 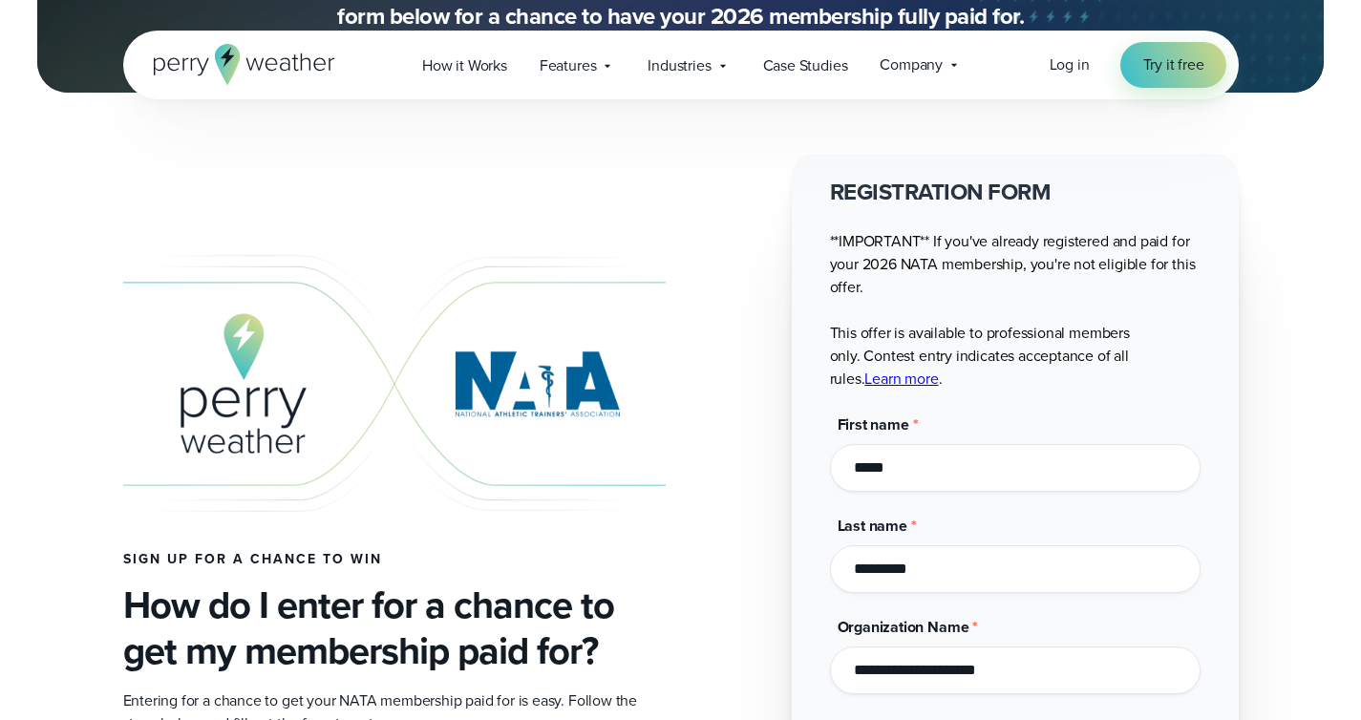 What do you see at coordinates (394, 628) in the screenshot?
I see `h3: How do I enter for a chance to get my membership paid for?` at bounding box center [394, 628].